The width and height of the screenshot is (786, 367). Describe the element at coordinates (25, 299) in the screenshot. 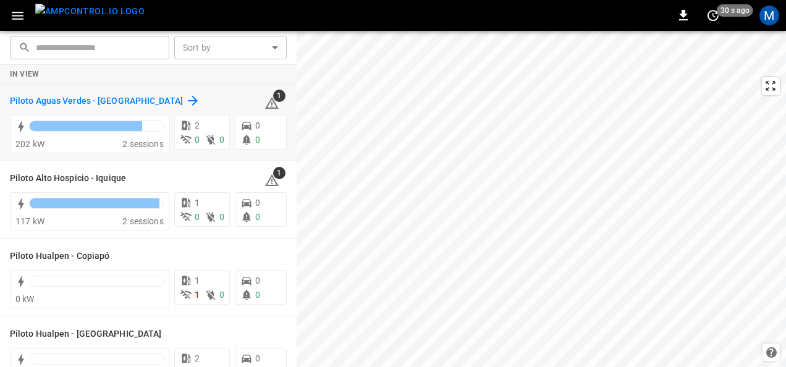

I see `span: 0 kW` at that location.